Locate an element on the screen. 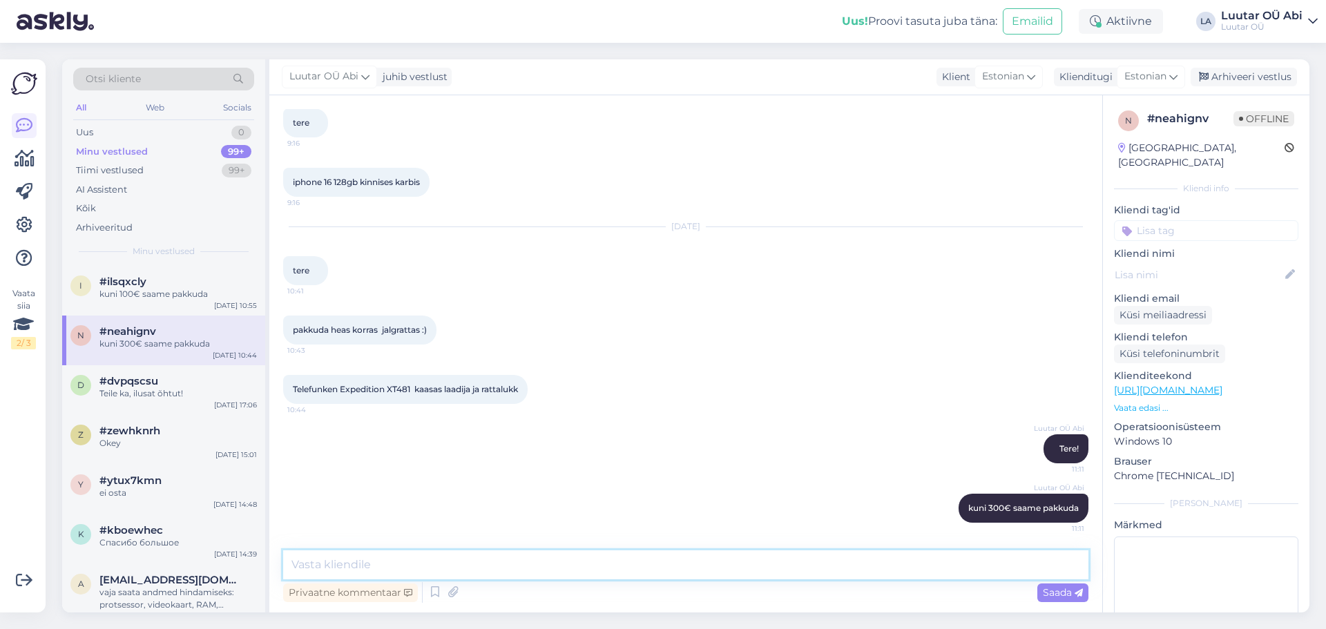 The height and width of the screenshot is (629, 1326). p: Kliendi nimi is located at coordinates (1206, 253).